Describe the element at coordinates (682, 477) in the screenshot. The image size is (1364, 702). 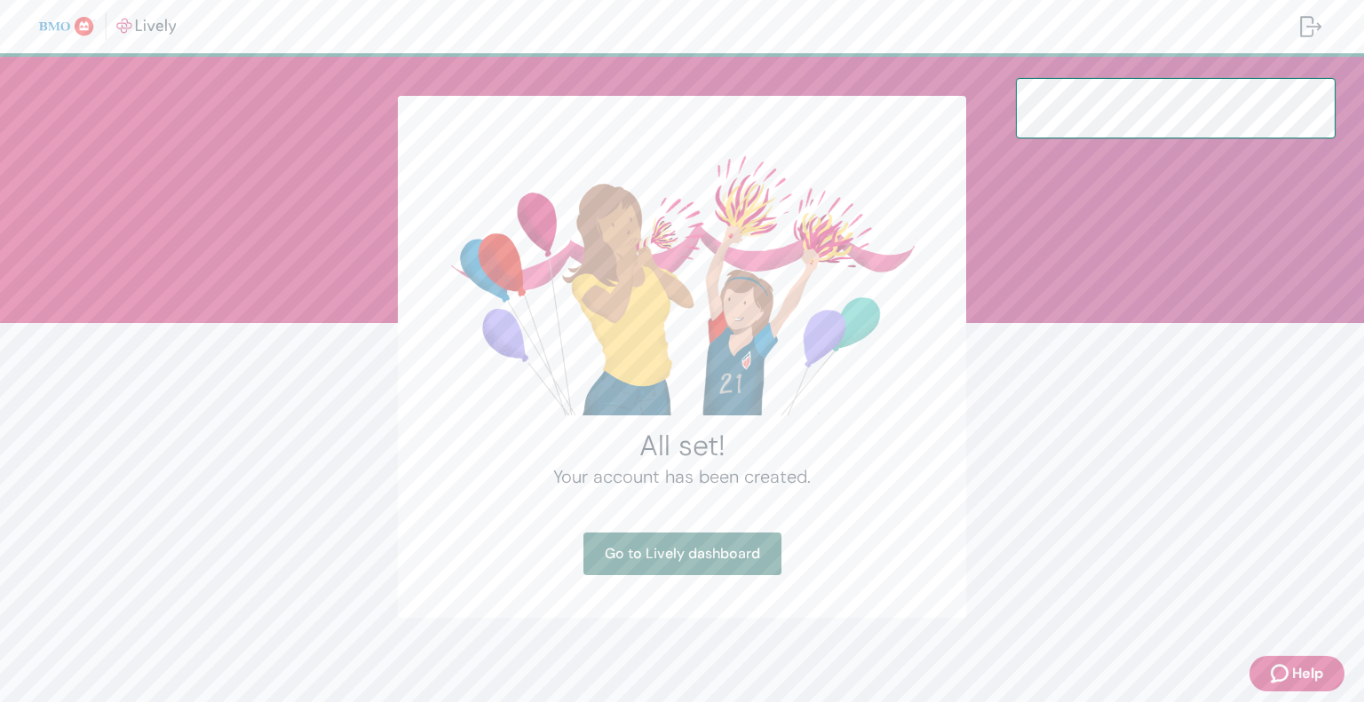
I see `h4: Your account has been created.` at that location.